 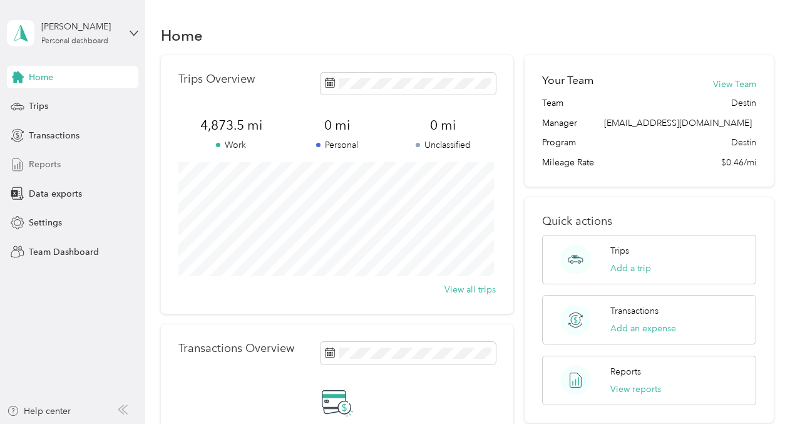 What do you see at coordinates (181, 35) in the screenshot?
I see `h1: Home` at bounding box center [181, 35].